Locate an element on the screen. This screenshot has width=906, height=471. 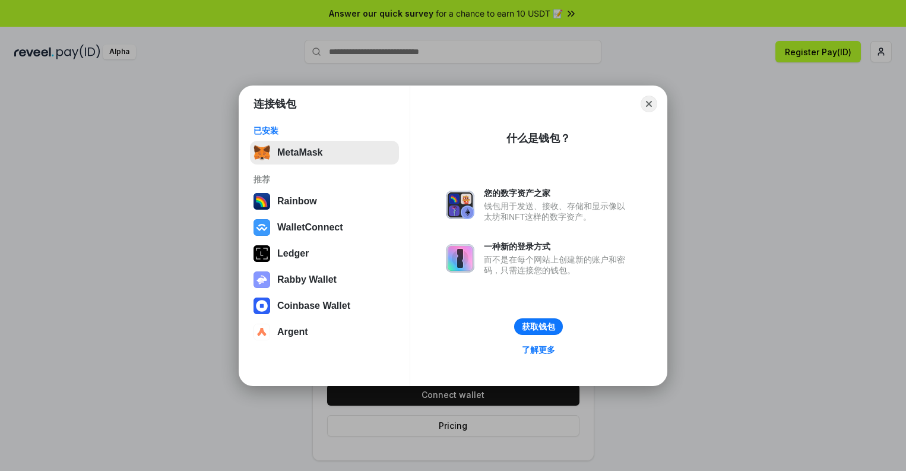
button: Argent is located at coordinates (324, 332).